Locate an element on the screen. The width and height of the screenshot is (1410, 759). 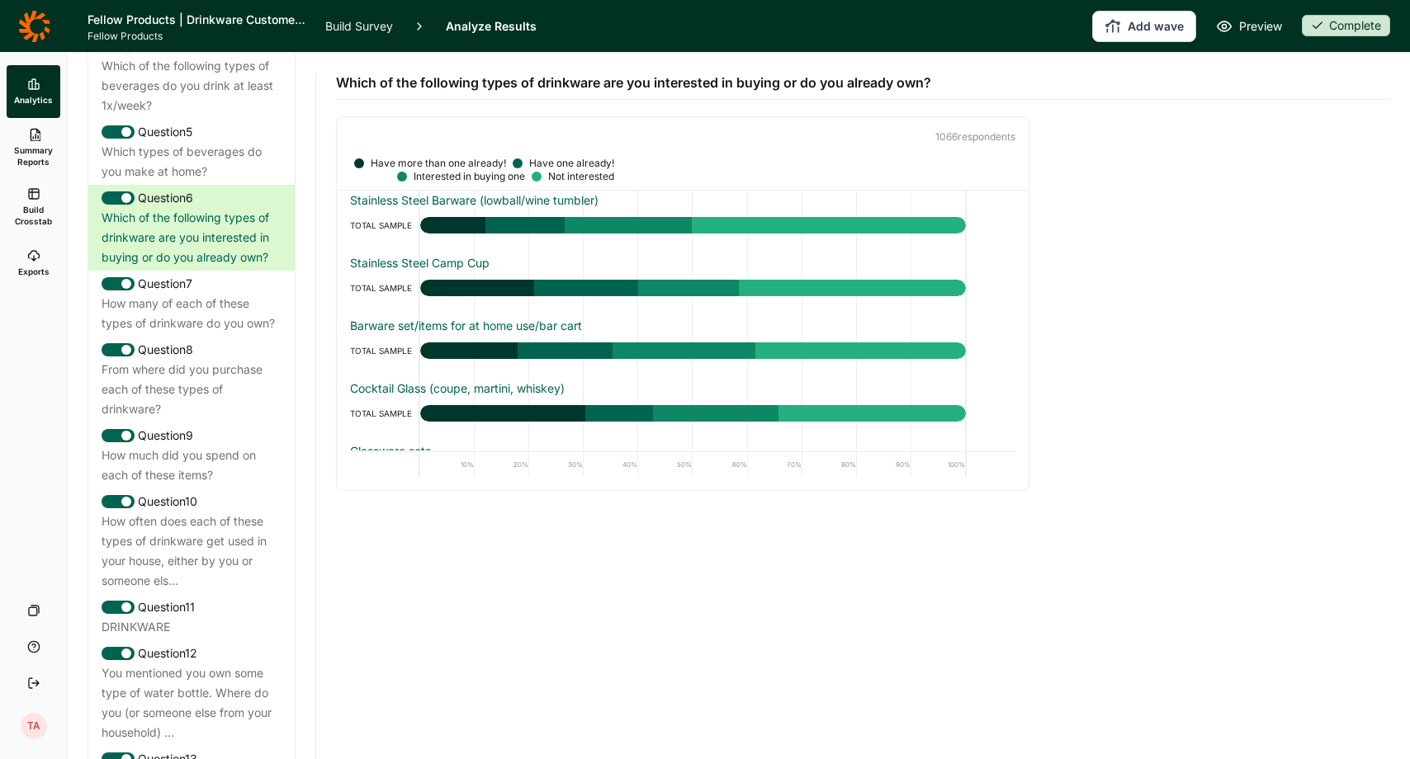
div: Which types of beverages do you make at home? is located at coordinates (192, 162).